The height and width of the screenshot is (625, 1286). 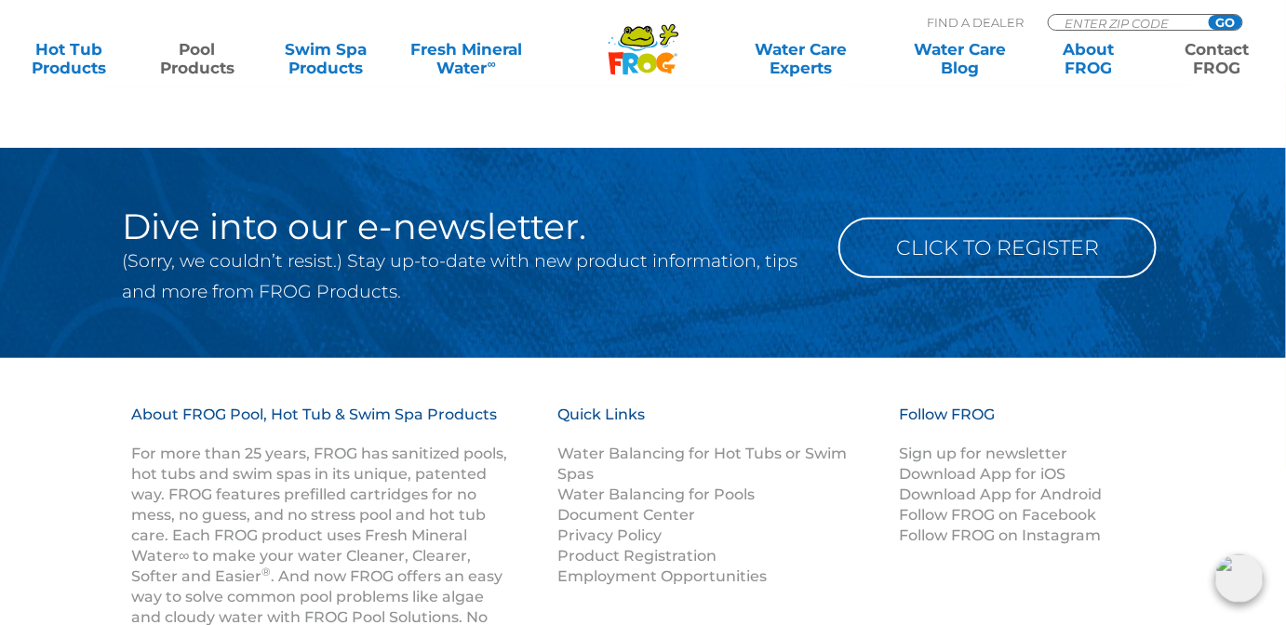 I want to click on input: Zip Code Form, so click(x=1125, y=22).